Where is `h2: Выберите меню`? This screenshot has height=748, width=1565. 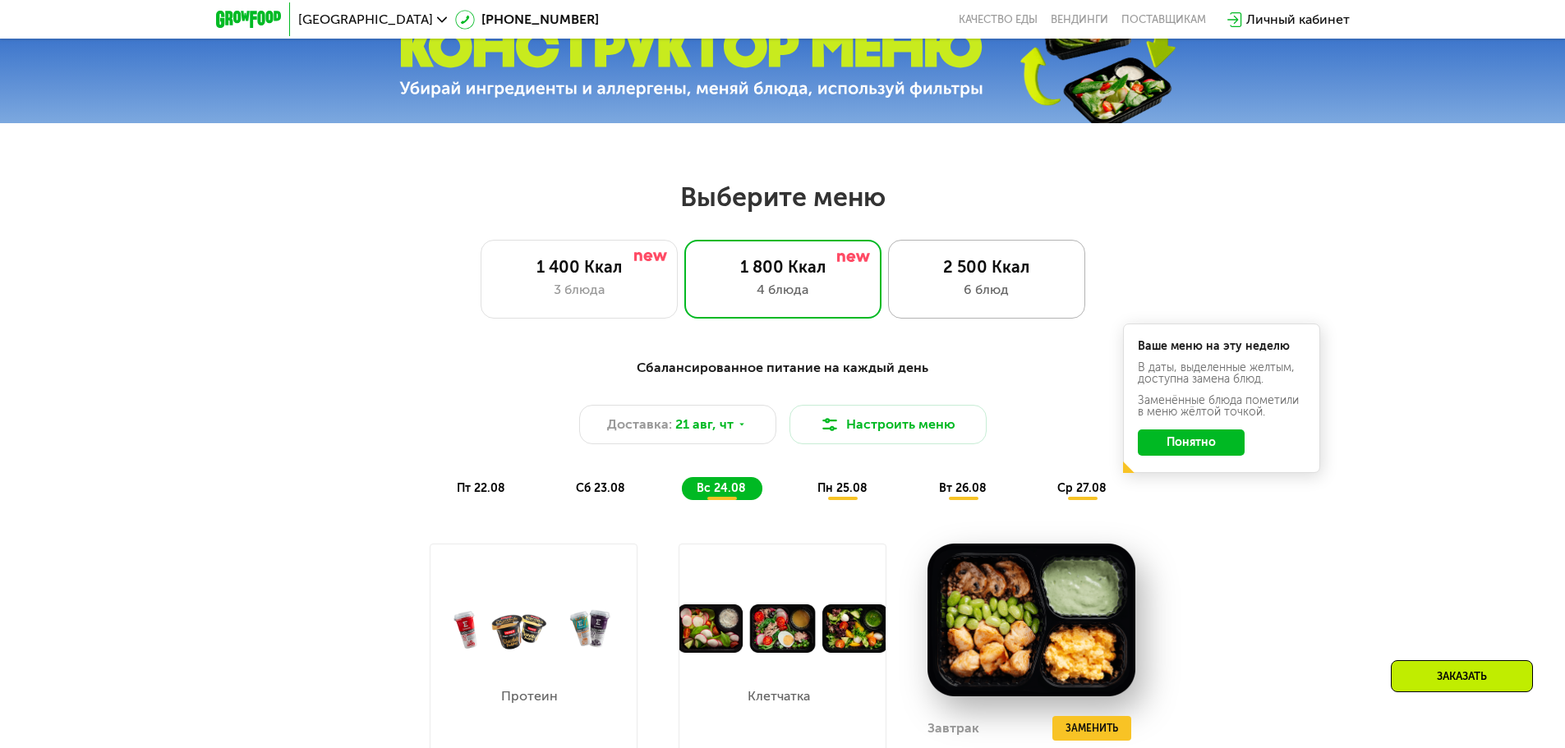
h2: Выберите меню is located at coordinates (782, 197).